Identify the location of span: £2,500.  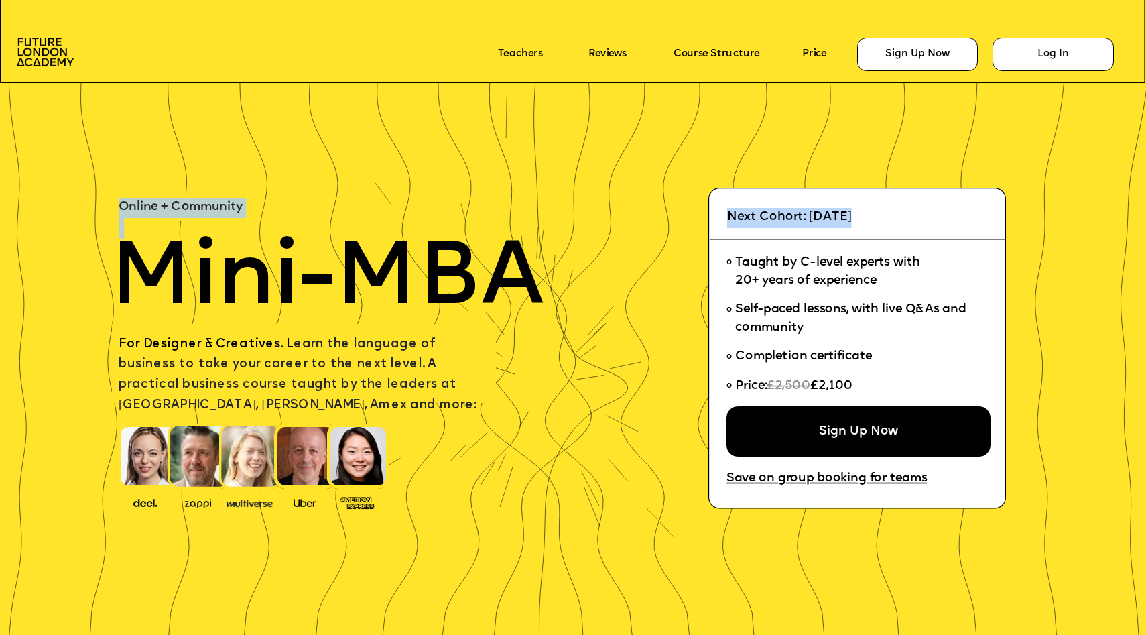
(788, 385).